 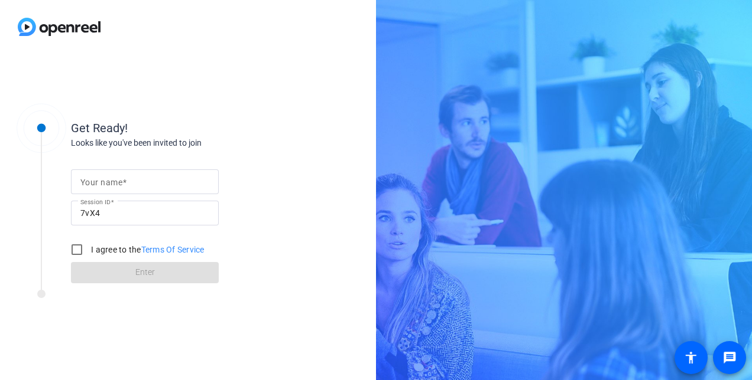 What do you see at coordinates (729, 358) in the screenshot?
I see `mat-icon: message` at bounding box center [729, 358].